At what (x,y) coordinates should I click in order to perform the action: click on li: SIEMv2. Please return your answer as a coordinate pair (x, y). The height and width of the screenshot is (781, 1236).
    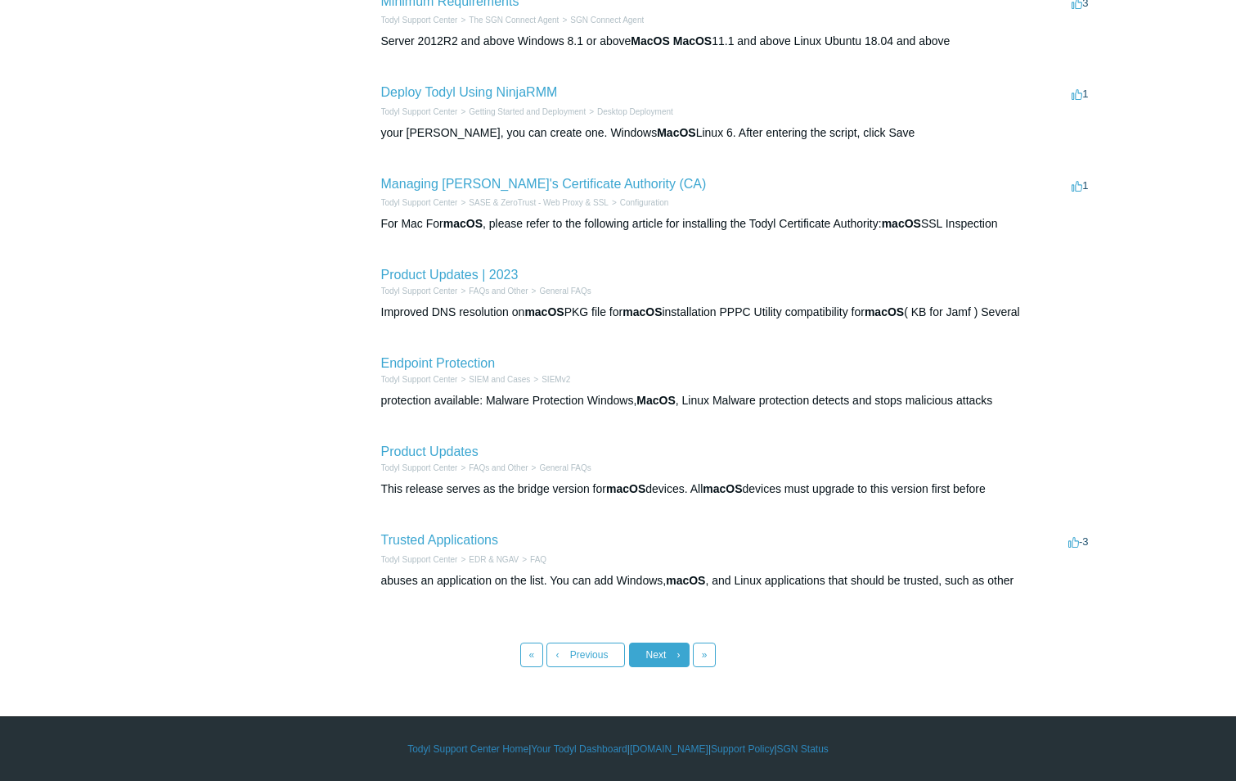
    Looking at the image, I should click on (550, 379).